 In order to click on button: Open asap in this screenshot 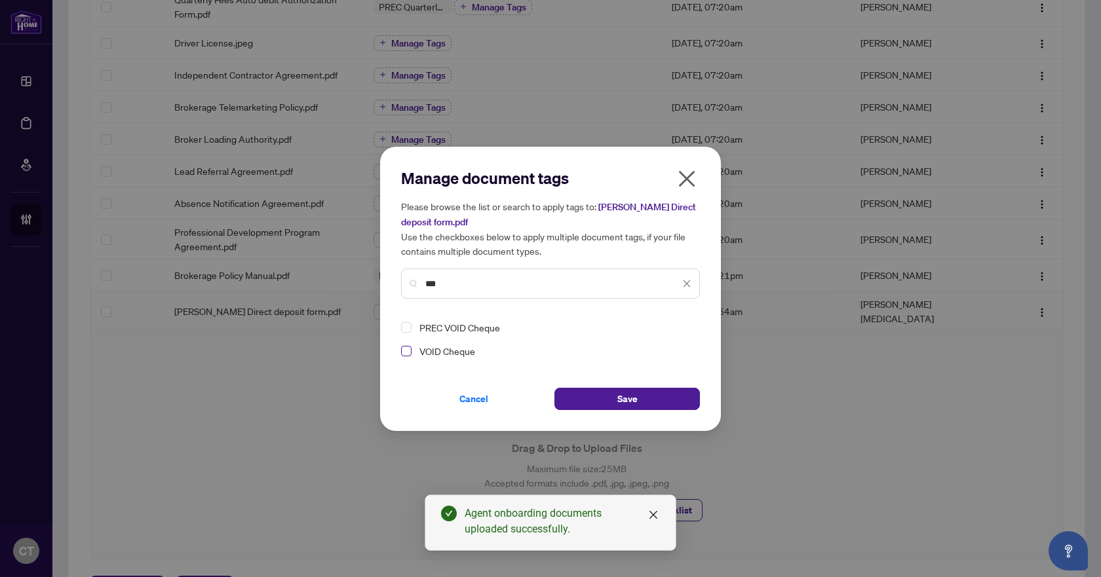, I will do `click(1068, 551)`.